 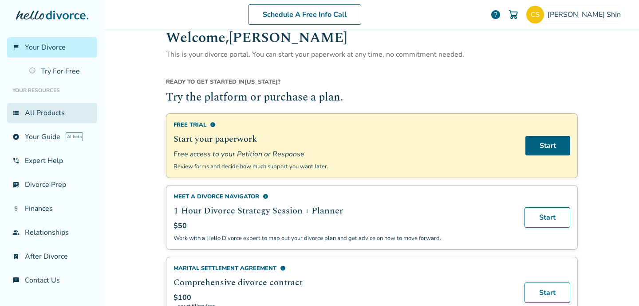 I want to click on span: list_alt_check, so click(x=16, y=185).